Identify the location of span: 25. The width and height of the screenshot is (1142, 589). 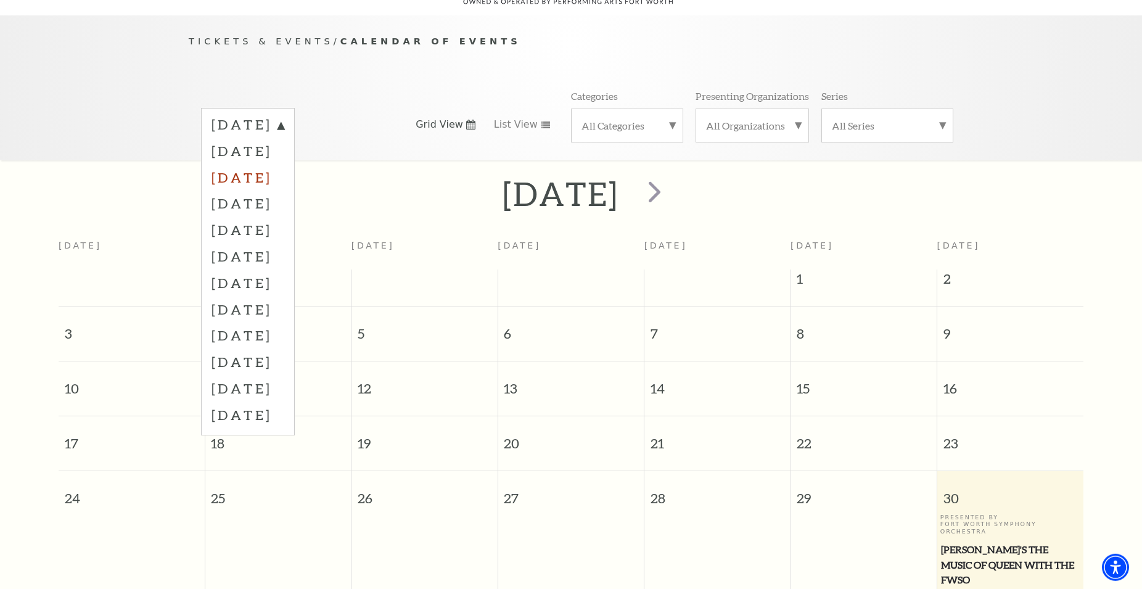
(278, 492).